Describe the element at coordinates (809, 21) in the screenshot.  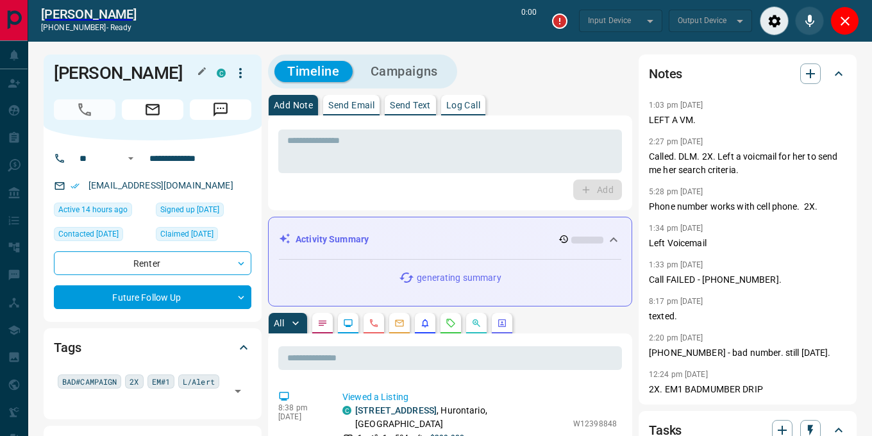
I see `div: Mute` at that location.